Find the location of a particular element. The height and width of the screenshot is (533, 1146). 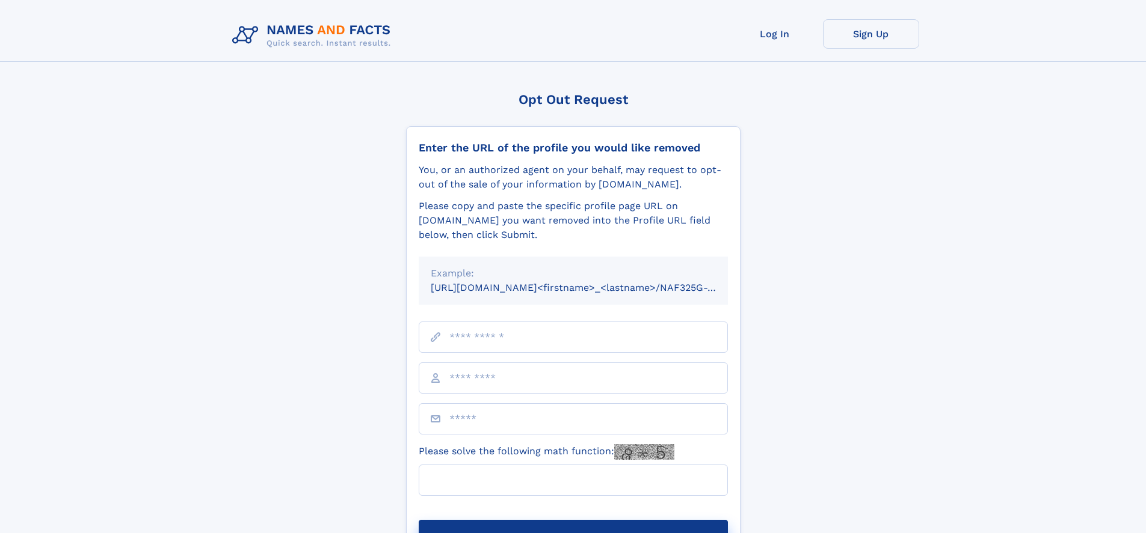

a: Log In is located at coordinates (775, 34).